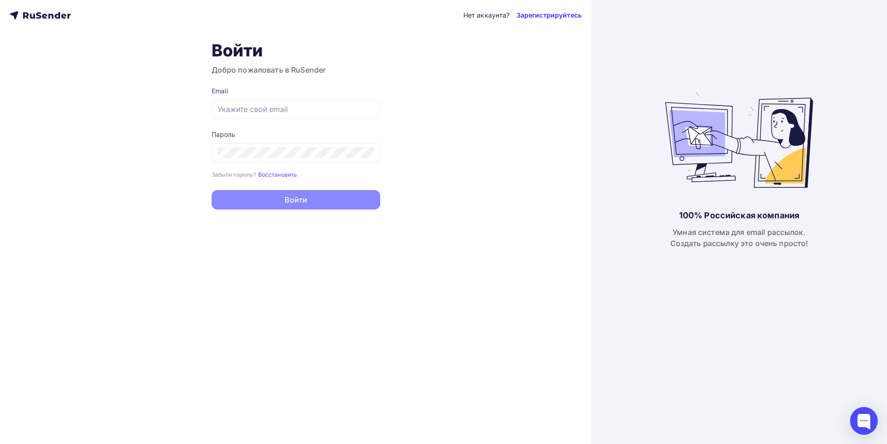 This screenshot has width=887, height=444. Describe the element at coordinates (278, 174) in the screenshot. I see `small: Восстановить` at that location.